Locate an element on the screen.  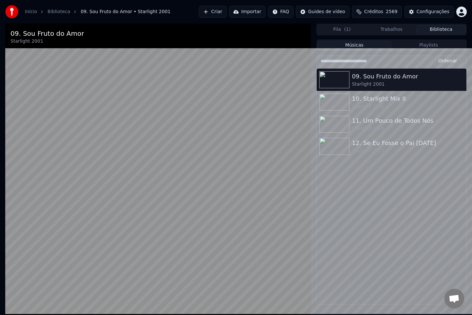
span: 09. Sou Fruto do Amor • Starlight 2001 is located at coordinates (126, 12).